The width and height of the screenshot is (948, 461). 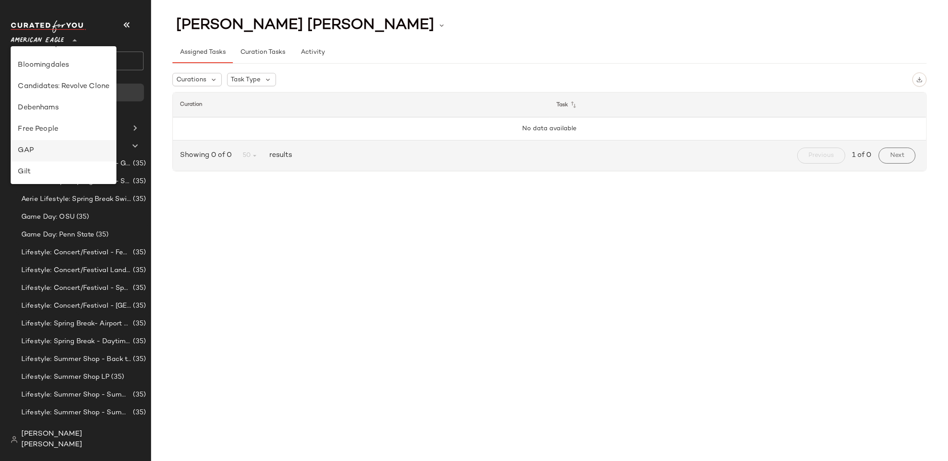 I want to click on span: Lifestyle: Summer Shop - Summer Internship, so click(x=76, y=412).